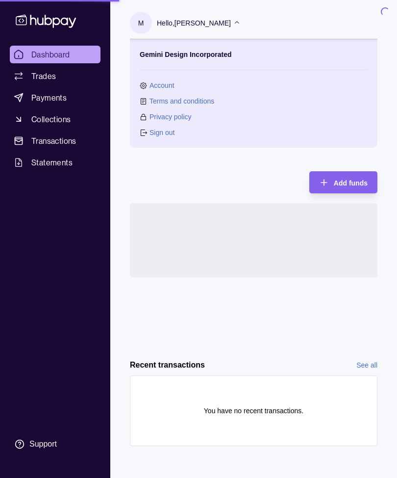 The width and height of the screenshot is (397, 478). What do you see at coordinates (162, 132) in the screenshot?
I see `a: Sign out` at bounding box center [162, 132].